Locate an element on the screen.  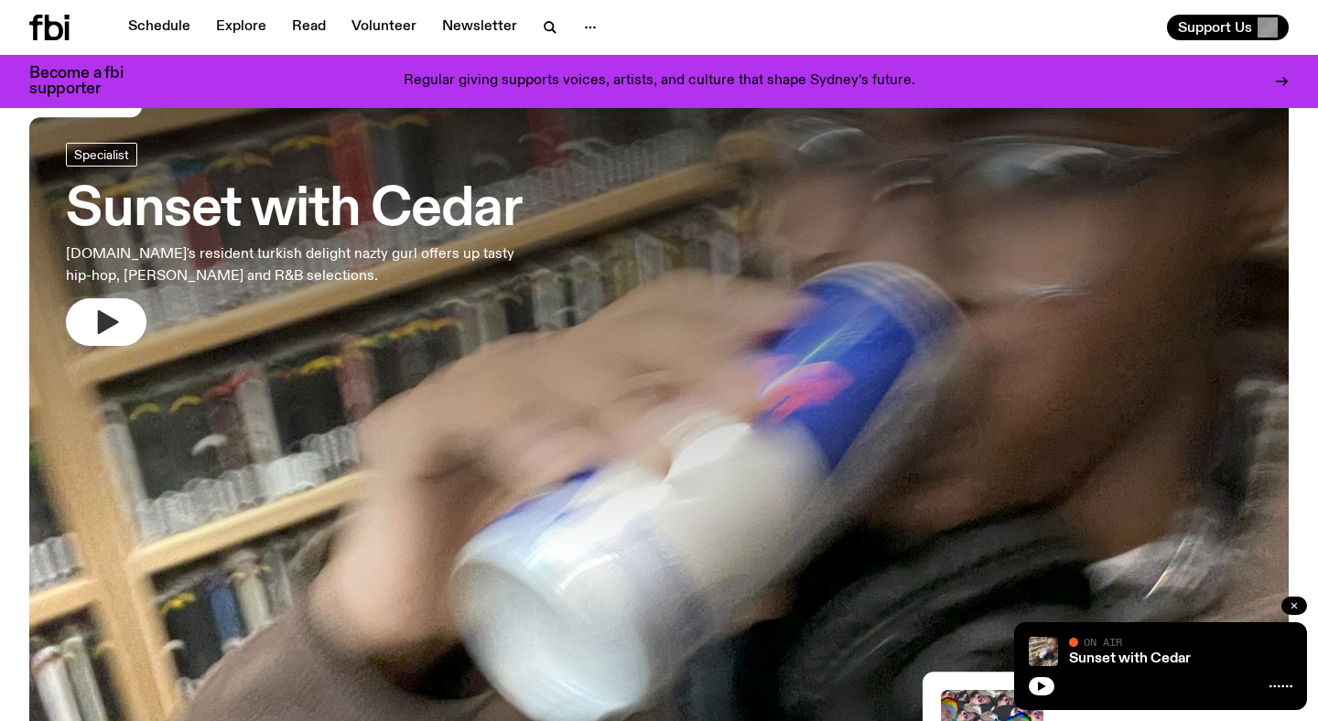
p: Regular giving supports voices, artists, and culture that shape Sydney’s future. is located at coordinates (659, 81).